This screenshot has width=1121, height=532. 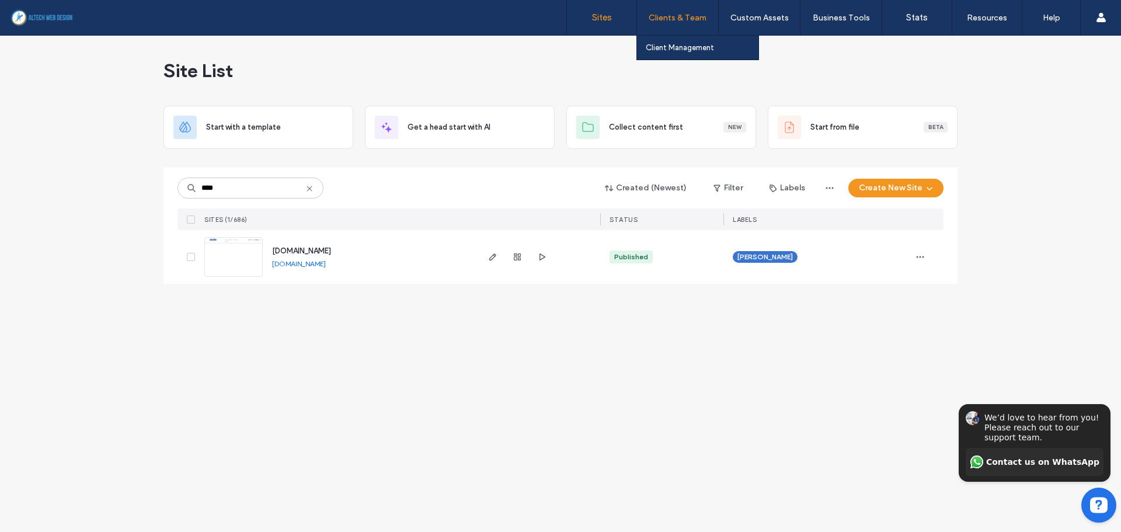 What do you see at coordinates (226, 219) in the screenshot?
I see `span: SITES (1/686)` at bounding box center [226, 219].